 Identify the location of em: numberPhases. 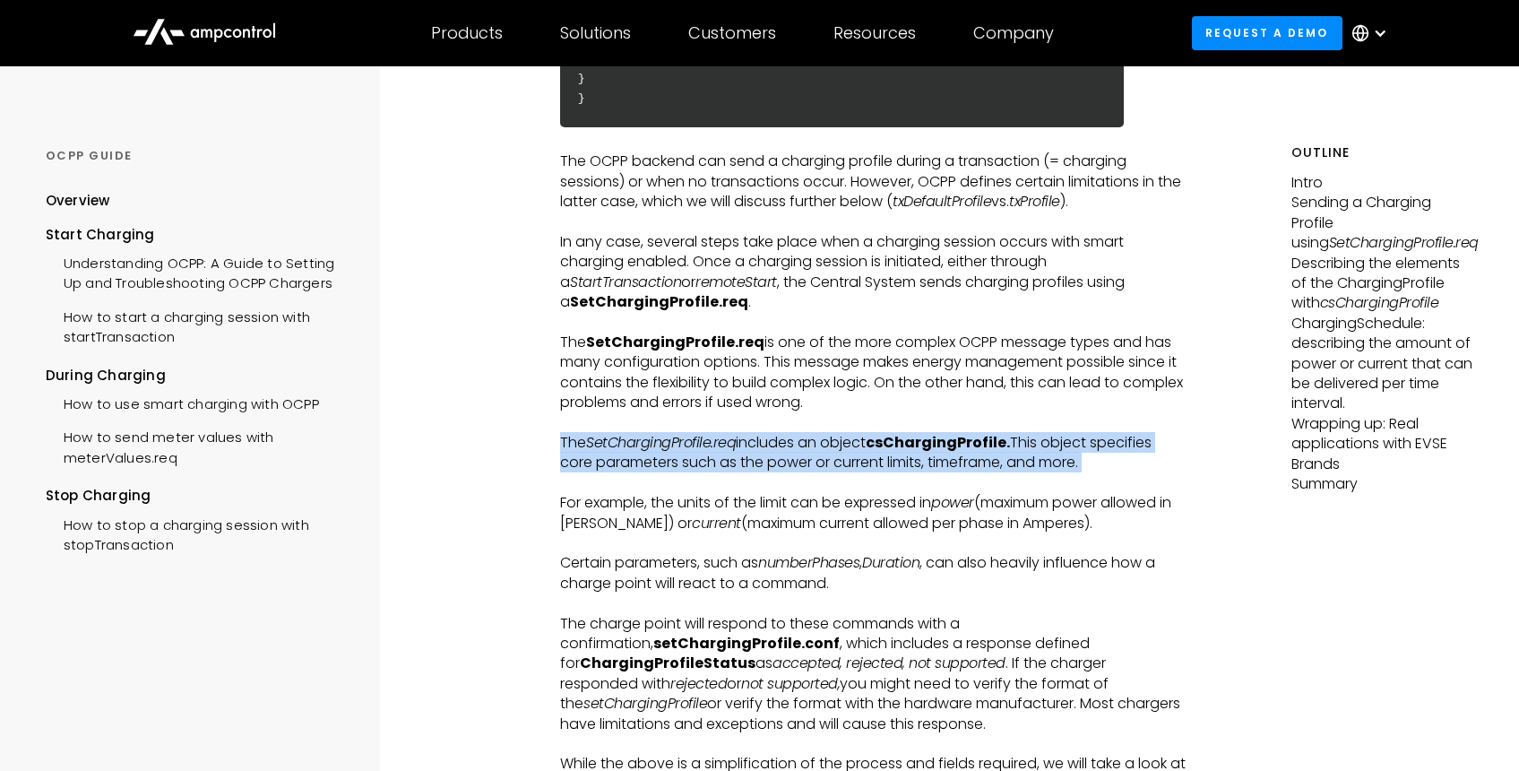
(808, 562).